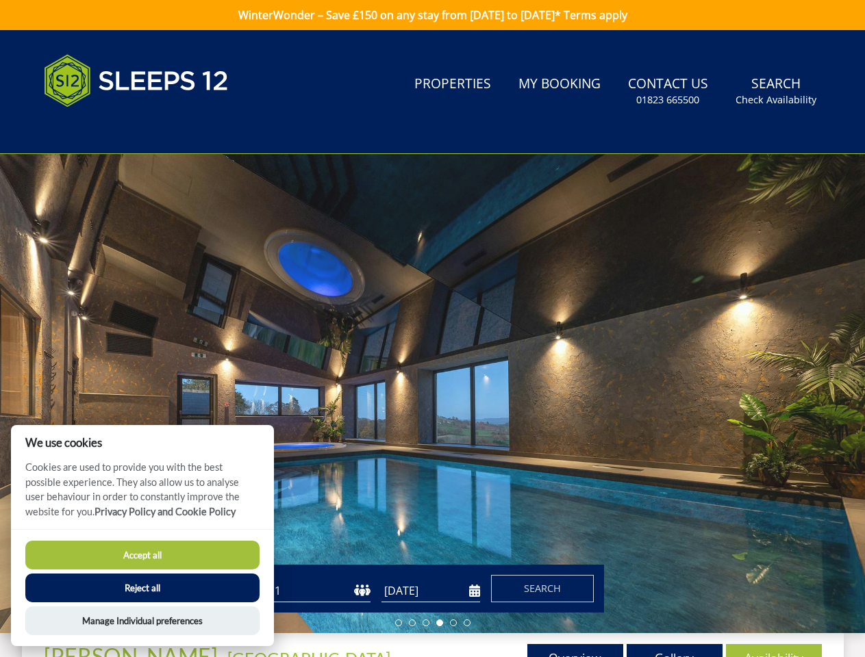 The width and height of the screenshot is (865, 657). I want to click on button: Reject all, so click(142, 588).